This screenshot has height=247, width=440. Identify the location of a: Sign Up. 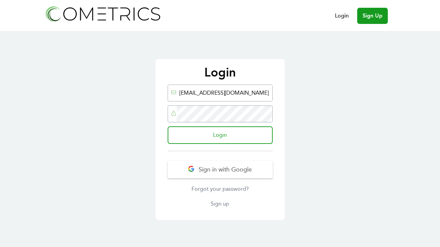
(373, 16).